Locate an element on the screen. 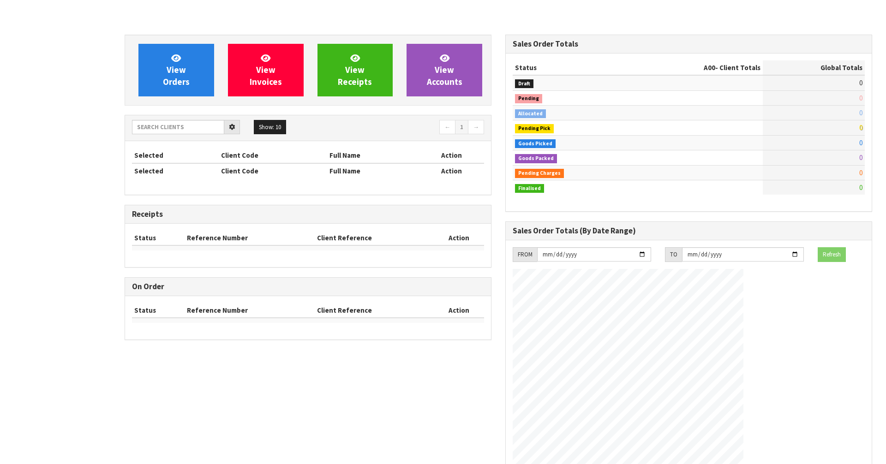  h3: Sales Order Totals (By Date Range) is located at coordinates (689, 231).